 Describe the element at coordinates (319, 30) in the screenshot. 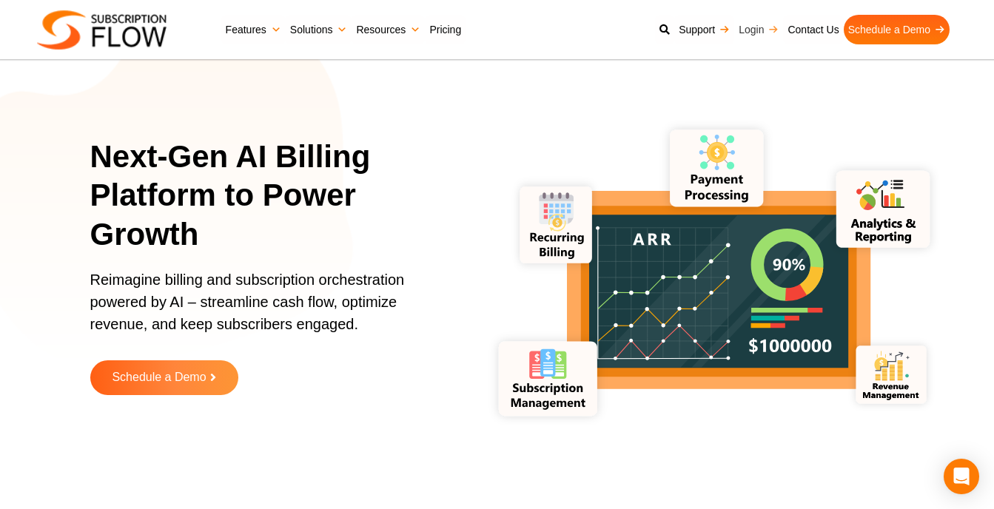

I see `a: Solutions` at that location.